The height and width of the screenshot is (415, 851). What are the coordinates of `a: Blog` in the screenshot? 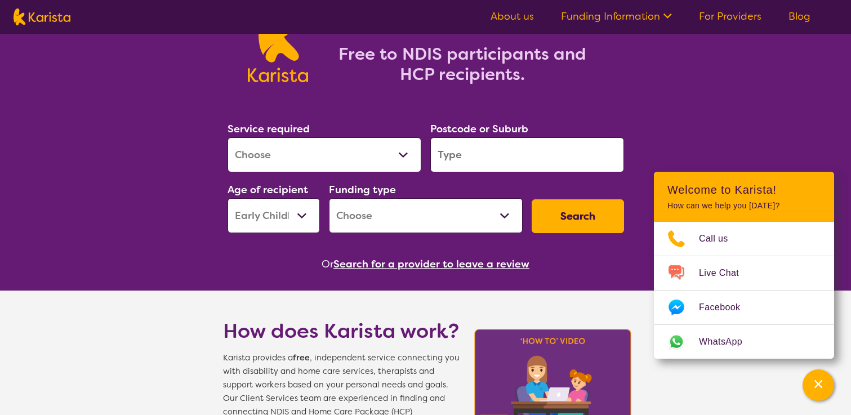 It's located at (800, 16).